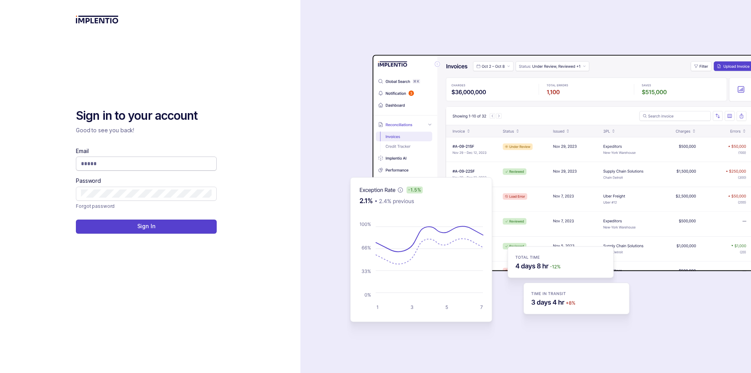 The height and width of the screenshot is (373, 751). I want to click on label: Email, so click(82, 151).